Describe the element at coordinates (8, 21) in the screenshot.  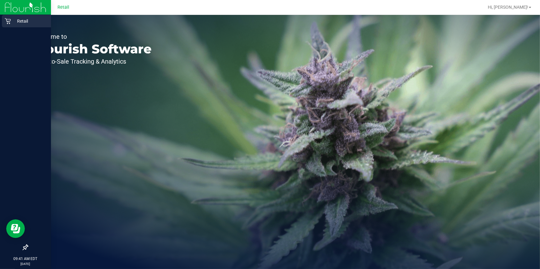
I see `inline-svg: Retail` at that location.